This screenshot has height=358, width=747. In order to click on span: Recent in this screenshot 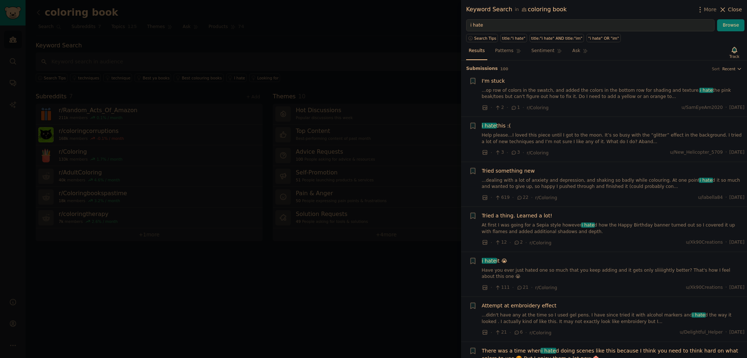, I will do `click(728, 69)`.